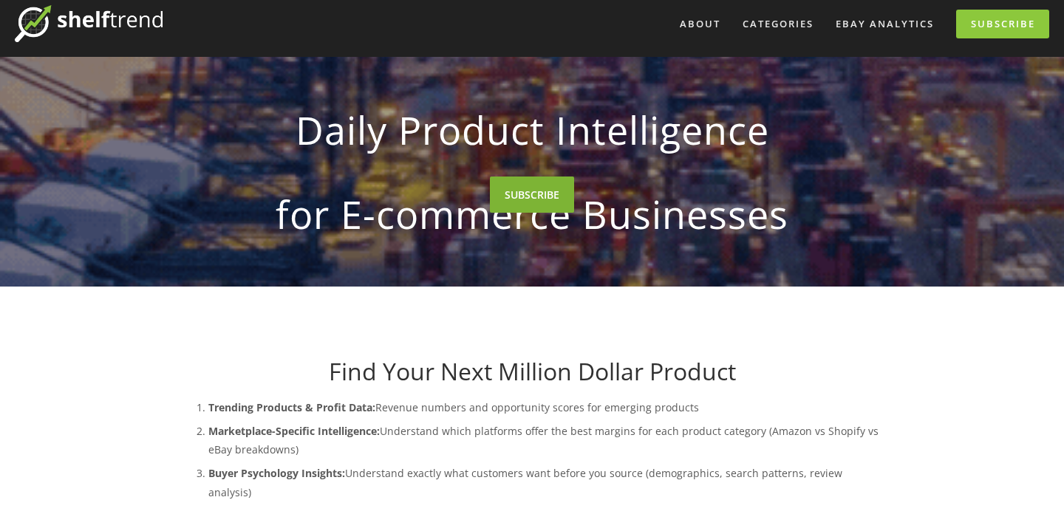  I want to click on strong: Buyer Psychology Insights:, so click(276, 473).